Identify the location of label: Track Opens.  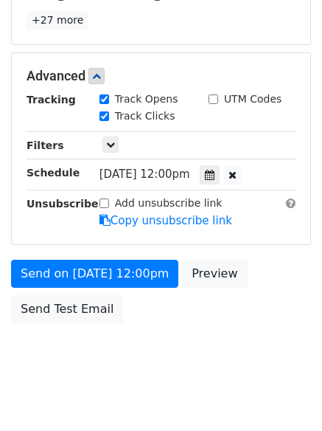
(147, 99).